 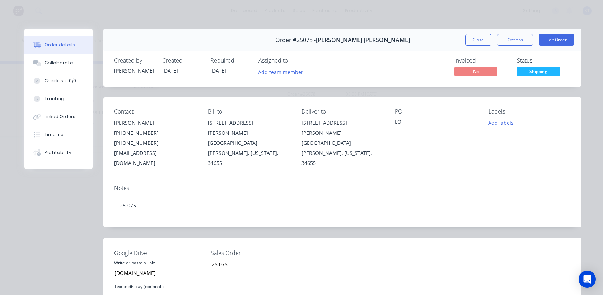 I want to click on div: Linked Orders, so click(x=60, y=117).